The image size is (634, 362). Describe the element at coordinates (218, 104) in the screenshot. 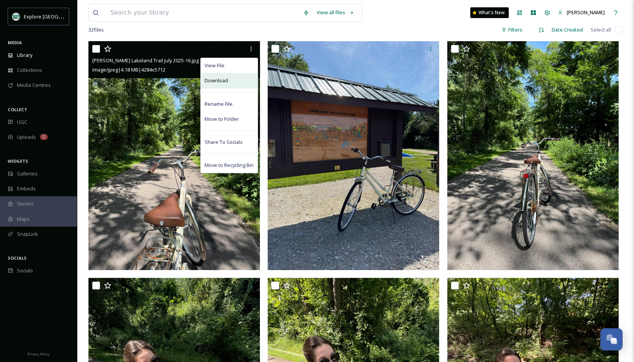

I see `span: Rename File` at that location.